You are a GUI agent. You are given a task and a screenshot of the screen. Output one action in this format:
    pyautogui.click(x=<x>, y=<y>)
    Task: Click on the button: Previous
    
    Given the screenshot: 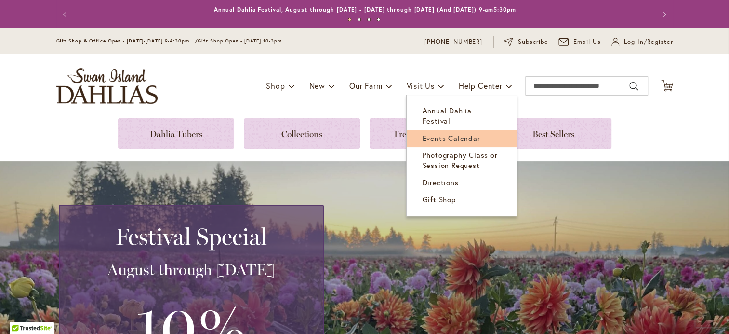 What is the action you would take?
    pyautogui.click(x=66, y=14)
    